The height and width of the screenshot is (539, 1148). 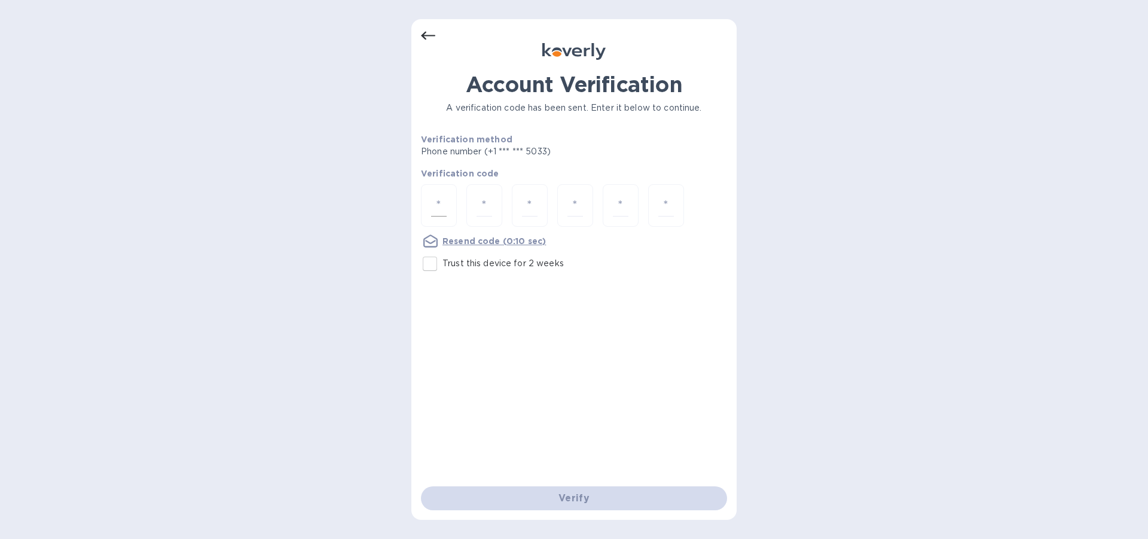 I want to click on p: Verification code, so click(x=574, y=173).